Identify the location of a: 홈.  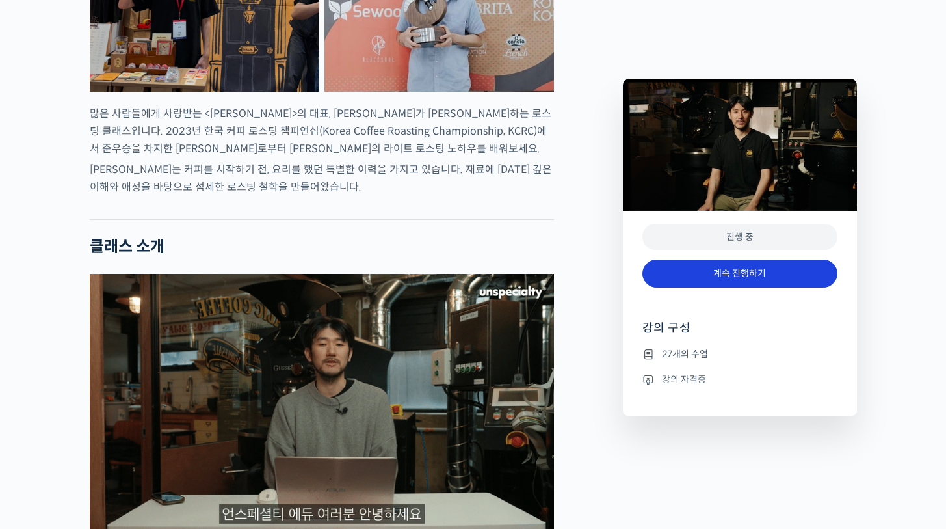
(45, 429).